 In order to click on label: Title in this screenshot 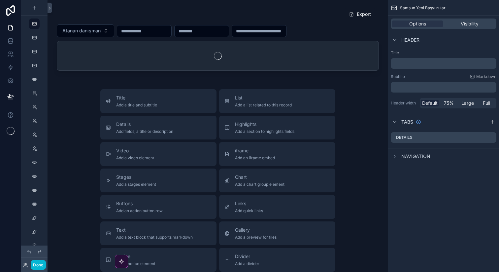, I will do `click(444, 53)`.